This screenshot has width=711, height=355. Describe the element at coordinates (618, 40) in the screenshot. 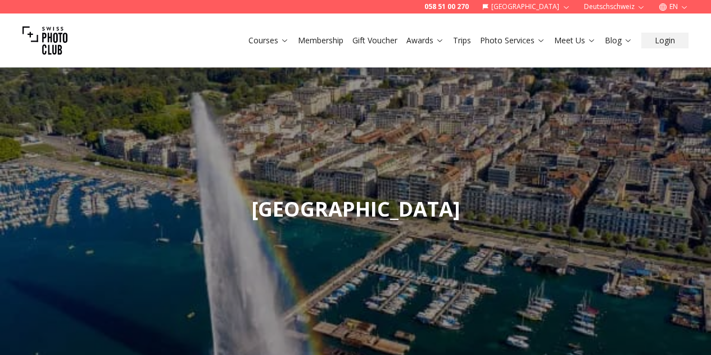

I see `a: Blog` at that location.